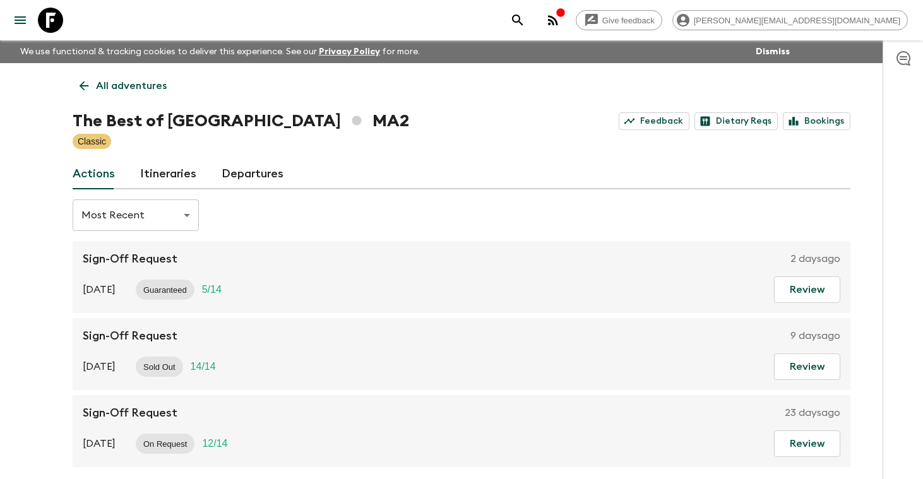 This screenshot has height=479, width=923. Describe the element at coordinates (165, 290) in the screenshot. I see `span: Guaranteed` at that location.